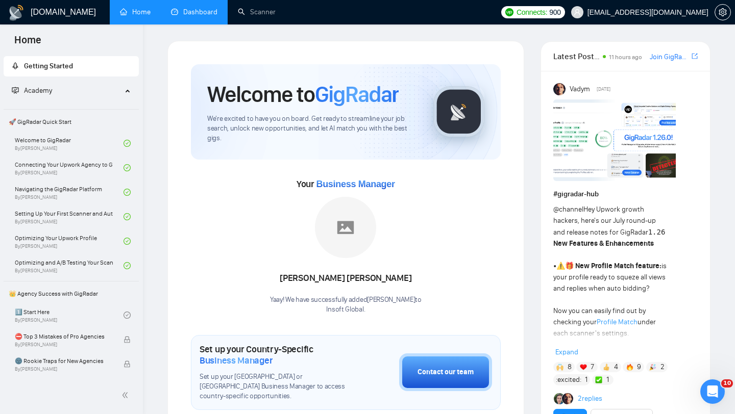 The height and width of the screenshot is (414, 735). Describe the element at coordinates (568, 209) in the screenshot. I see `span: @channel` at that location.